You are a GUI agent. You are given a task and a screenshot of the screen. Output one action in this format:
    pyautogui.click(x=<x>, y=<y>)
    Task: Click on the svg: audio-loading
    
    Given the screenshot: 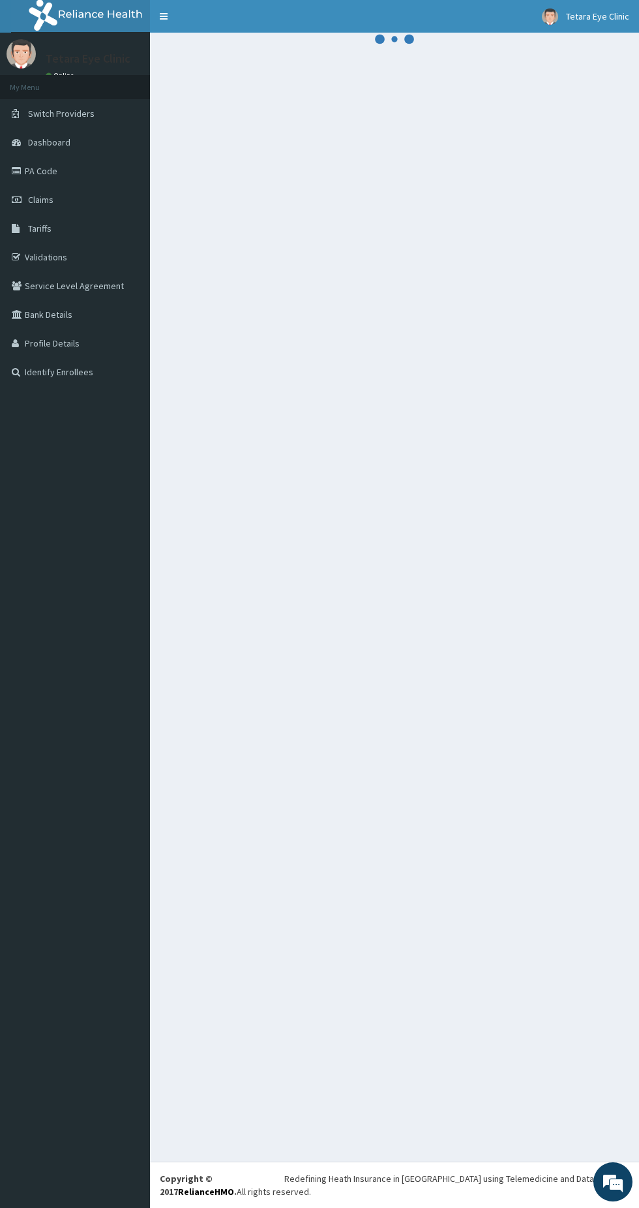 What is the action you would take?
    pyautogui.click(x=395, y=39)
    